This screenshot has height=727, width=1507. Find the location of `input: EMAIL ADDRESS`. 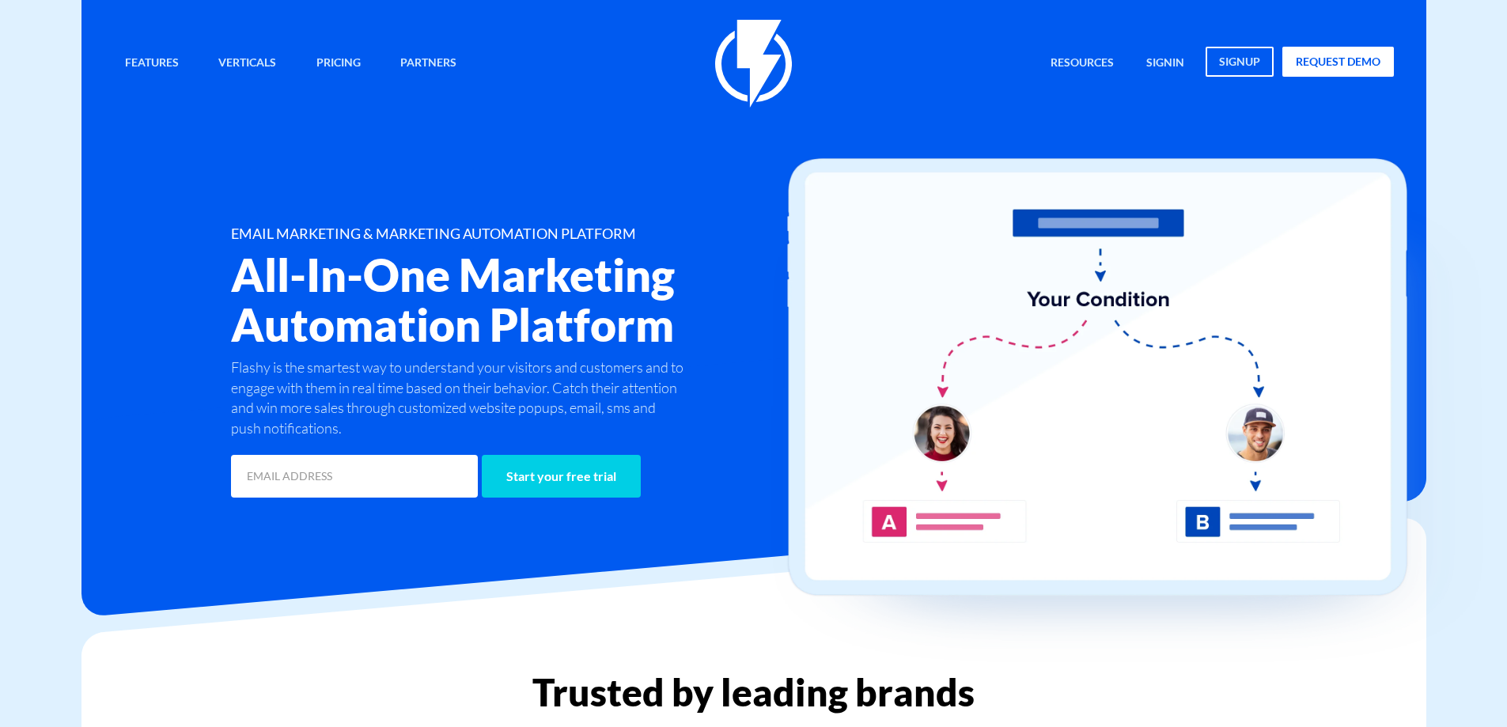

input: EMAIL ADDRESS is located at coordinates (354, 476).